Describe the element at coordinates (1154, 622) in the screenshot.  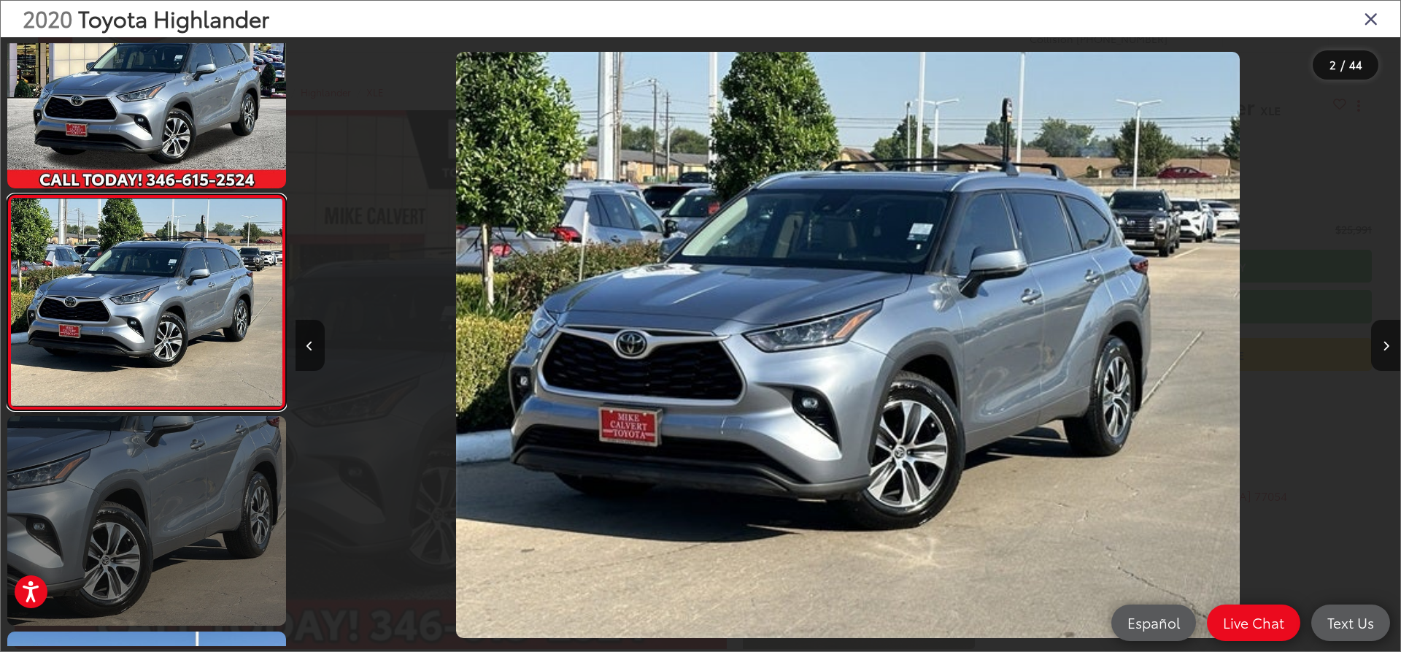
I see `a: Español` at that location.